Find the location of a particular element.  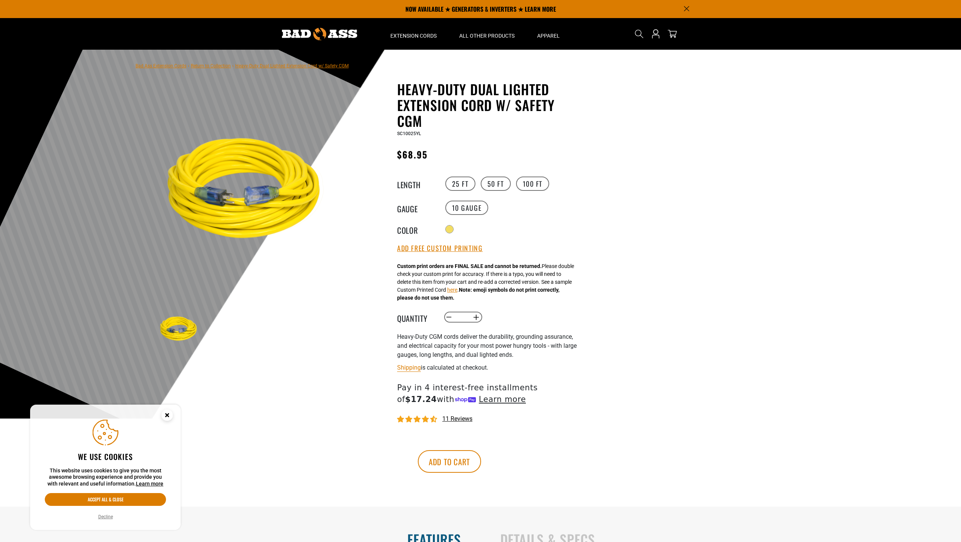

a: Learn more is located at coordinates (149, 484).